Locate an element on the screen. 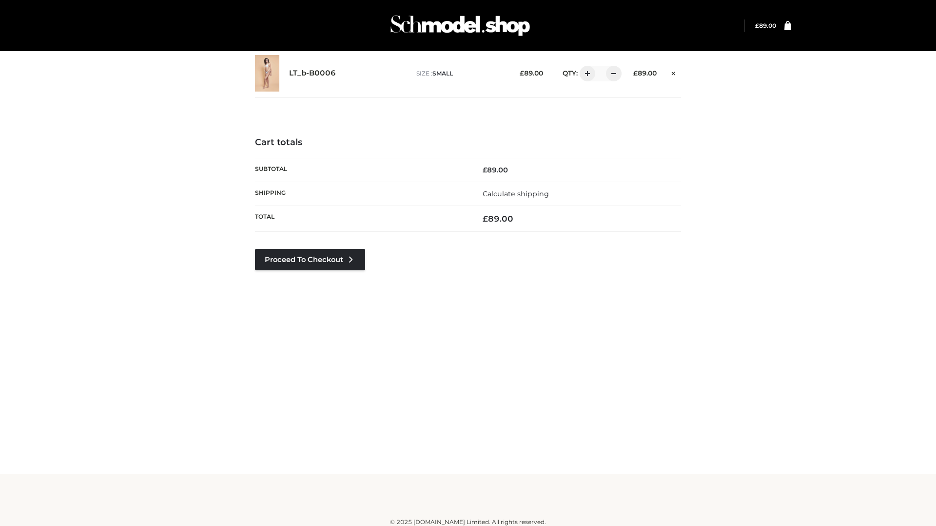  th: Shipping is located at coordinates (361, 193).